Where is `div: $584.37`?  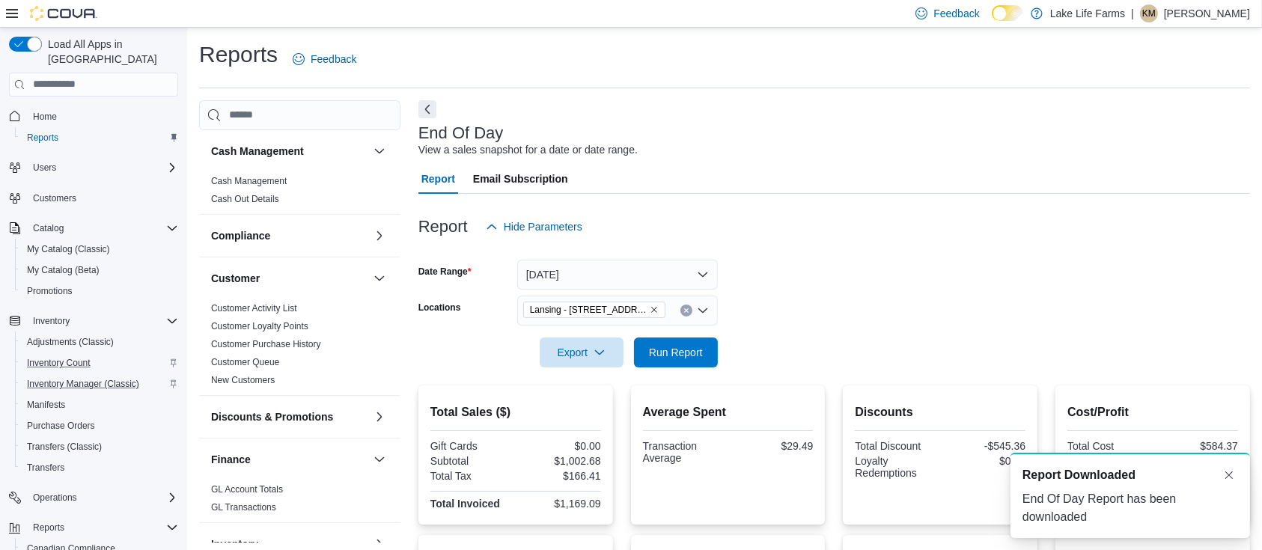 div: $584.37 is located at coordinates (1197, 446).